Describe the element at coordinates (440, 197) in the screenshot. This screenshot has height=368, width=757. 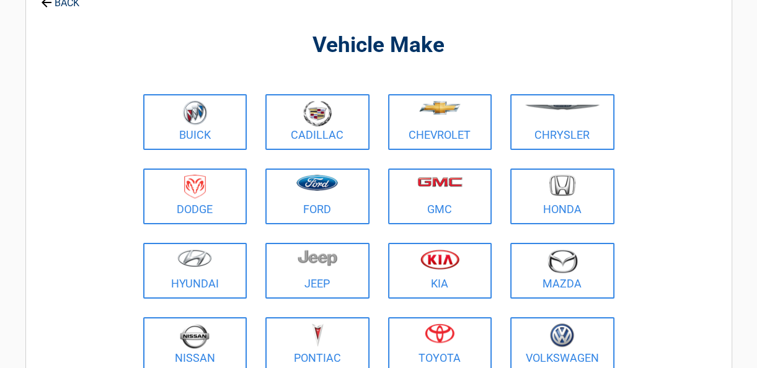
I see `a: GMC` at that location.